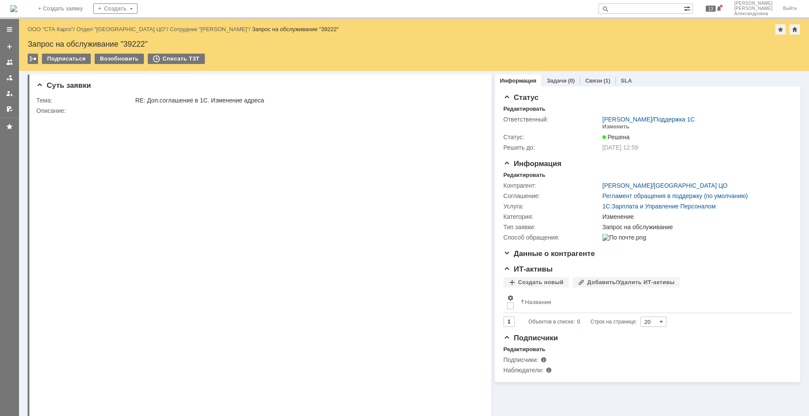 Image resolution: width=809 pixels, height=416 pixels. I want to click on span: Решена, so click(616, 137).